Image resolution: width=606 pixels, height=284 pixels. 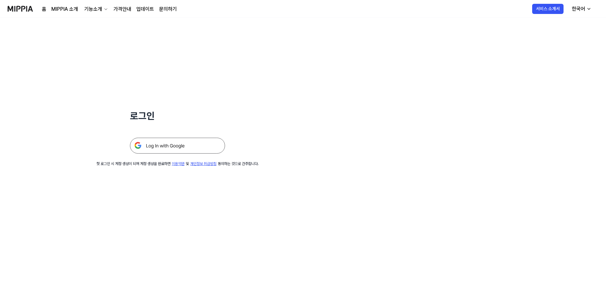 I want to click on a: 가격안내, so click(x=122, y=9).